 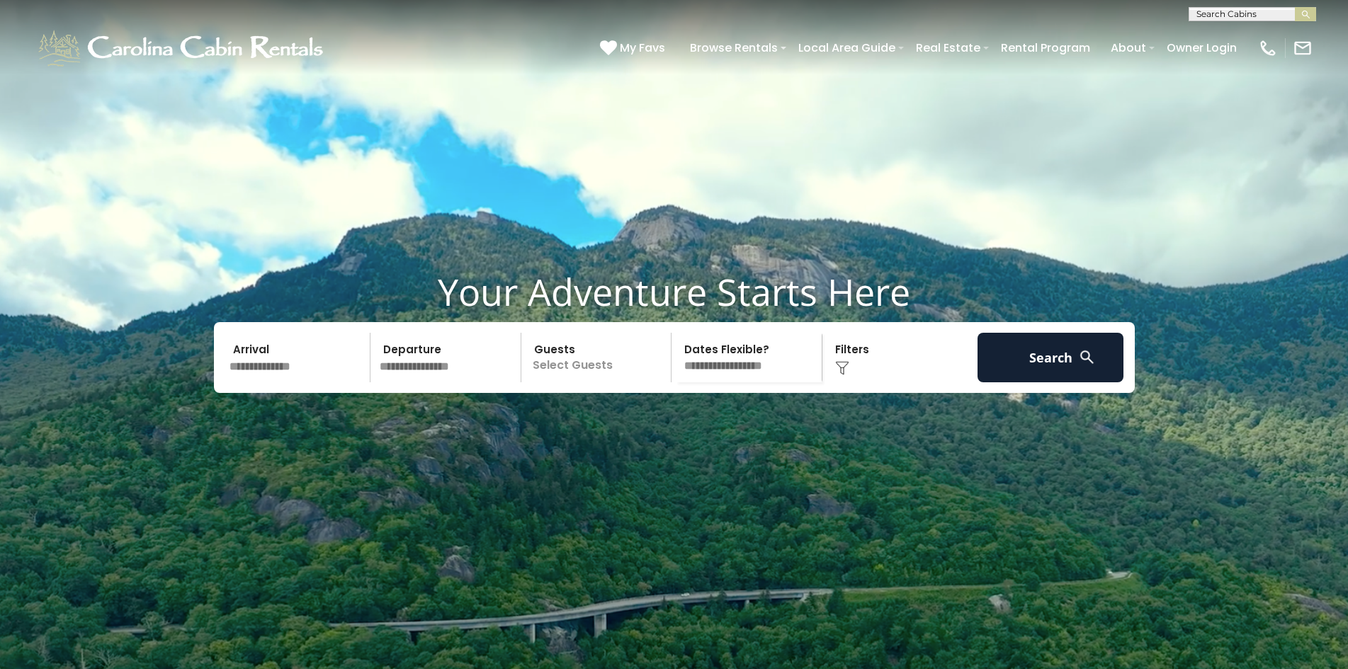 I want to click on a: Local Area Guide, so click(x=846, y=47).